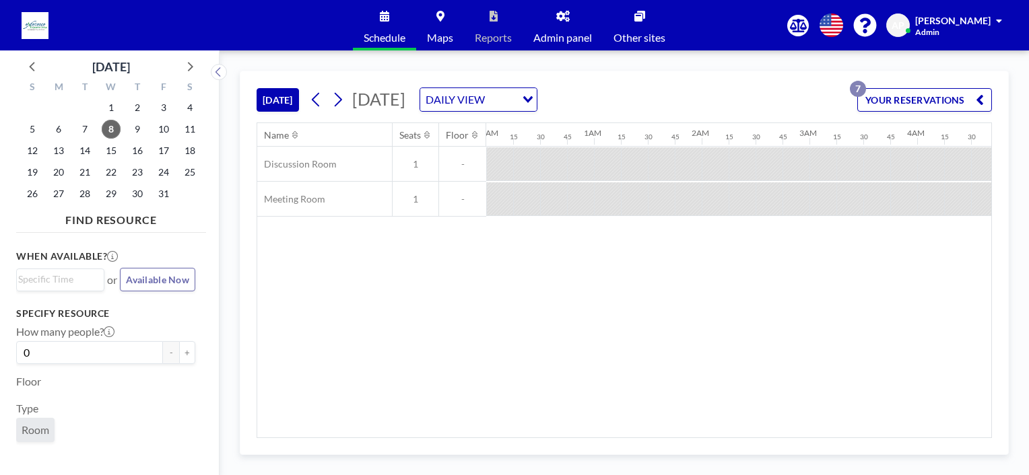 The image size is (1029, 475). Describe the element at coordinates (59, 151) in the screenshot. I see `span: Monday, October 13, 2025` at that location.